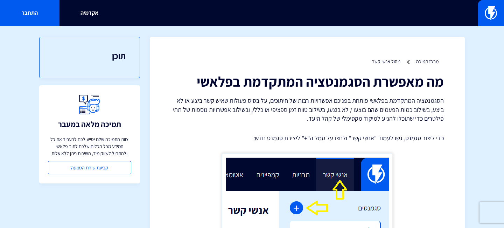 This screenshot has height=228, width=504. Describe the element at coordinates (90, 56) in the screenshot. I see `h3: תוכן` at that location.